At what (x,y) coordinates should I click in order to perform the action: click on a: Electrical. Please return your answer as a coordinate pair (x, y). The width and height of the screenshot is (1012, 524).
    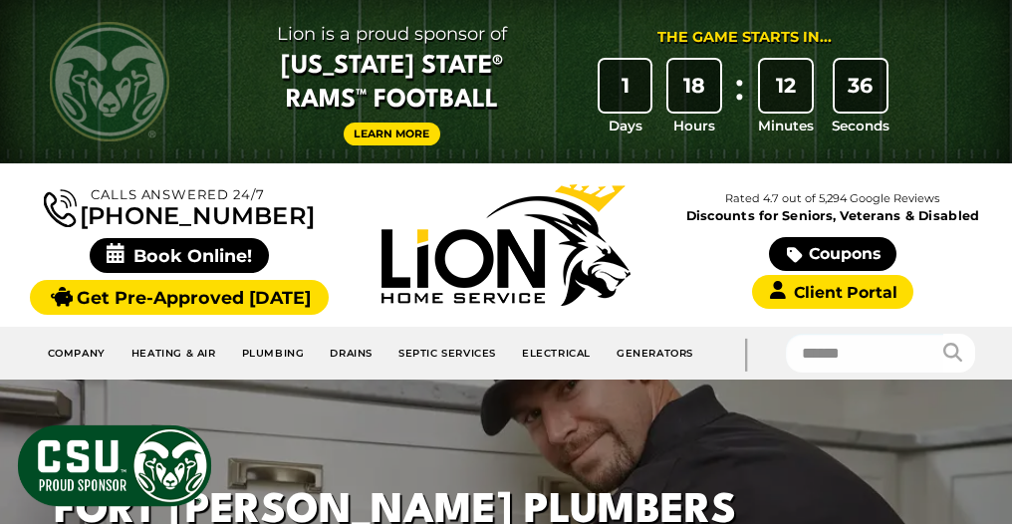
    Looking at the image, I should click on (557, 352).